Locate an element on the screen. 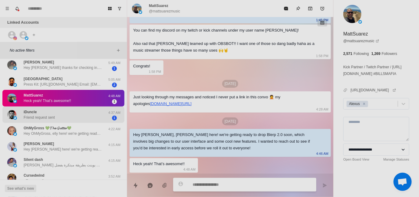 This screenshot has height=197, width=419. p: 1:45 PM is located at coordinates (322, 20).